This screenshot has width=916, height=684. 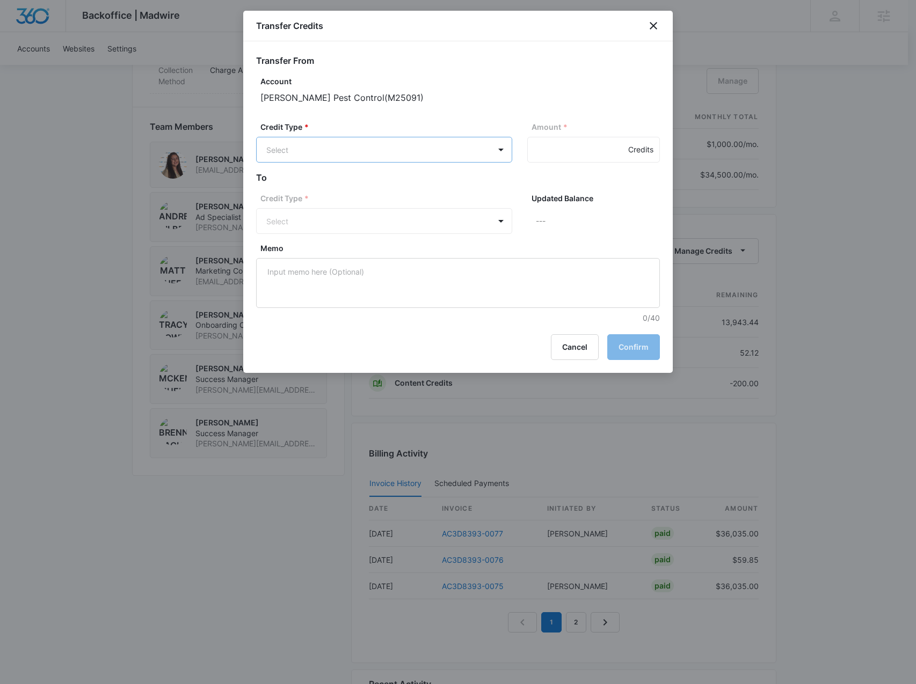 I want to click on button: Cancel, so click(x=574, y=347).